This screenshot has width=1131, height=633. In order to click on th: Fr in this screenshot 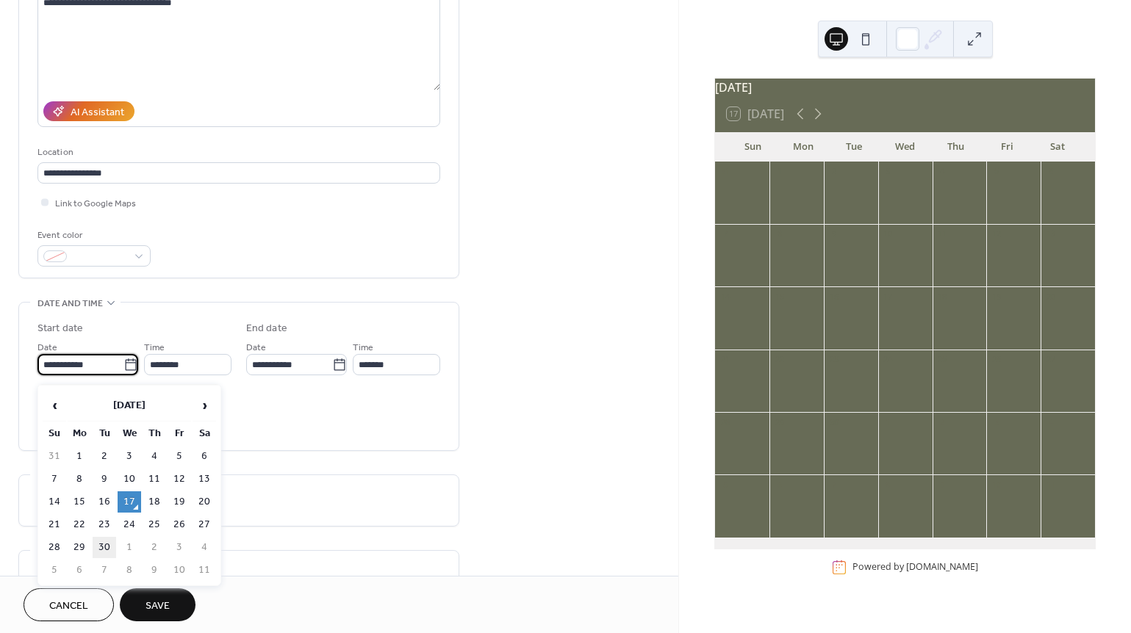, I will do `click(179, 433)`.